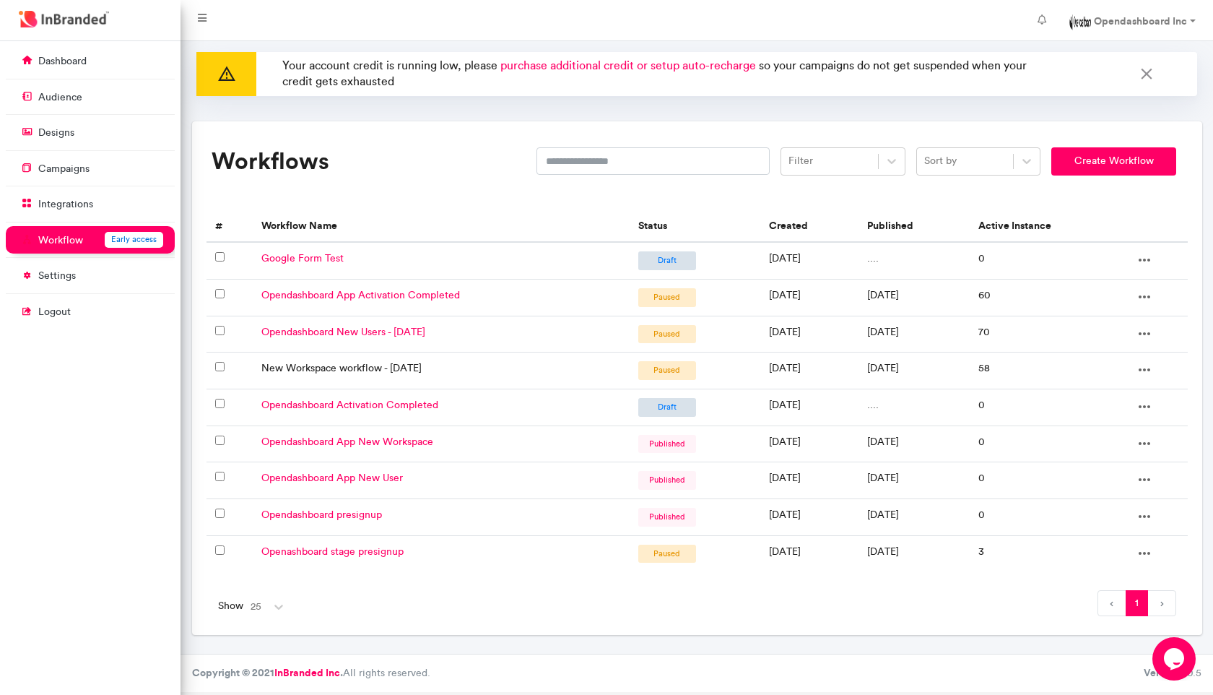 This screenshot has height=695, width=1213. What do you see at coordinates (1161, 672) in the screenshot?
I see `b: Version` at bounding box center [1161, 672].